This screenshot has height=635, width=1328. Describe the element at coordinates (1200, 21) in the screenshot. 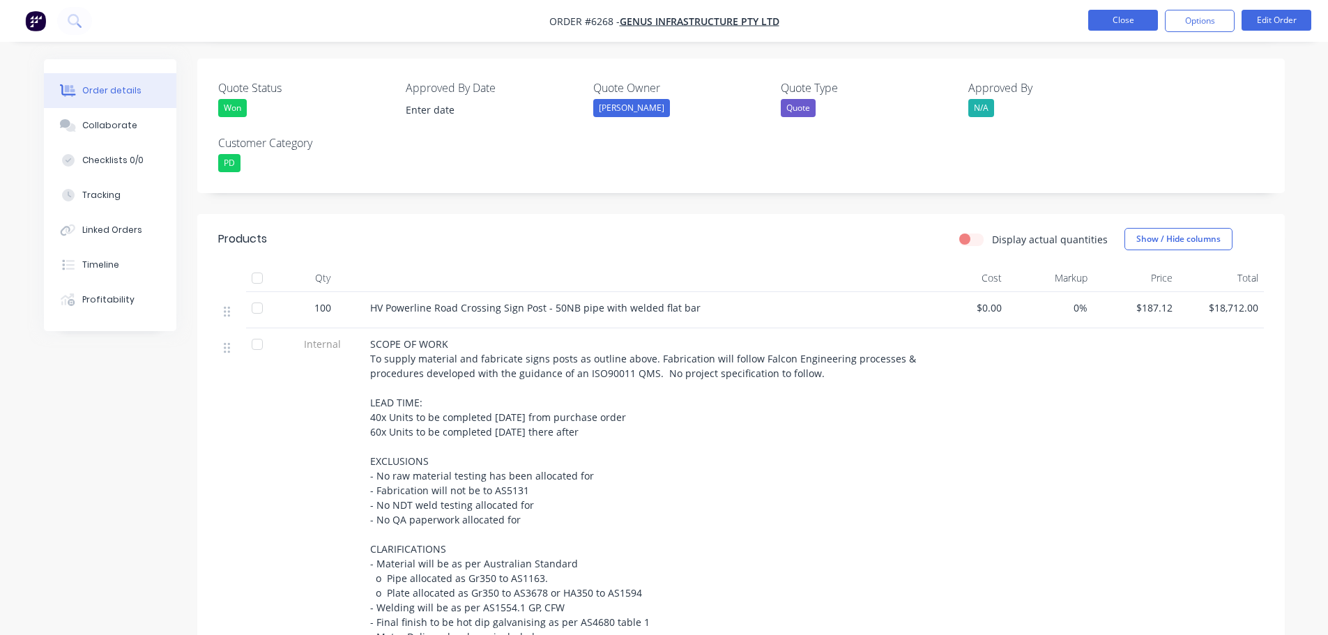

I see `button: Options` at that location.